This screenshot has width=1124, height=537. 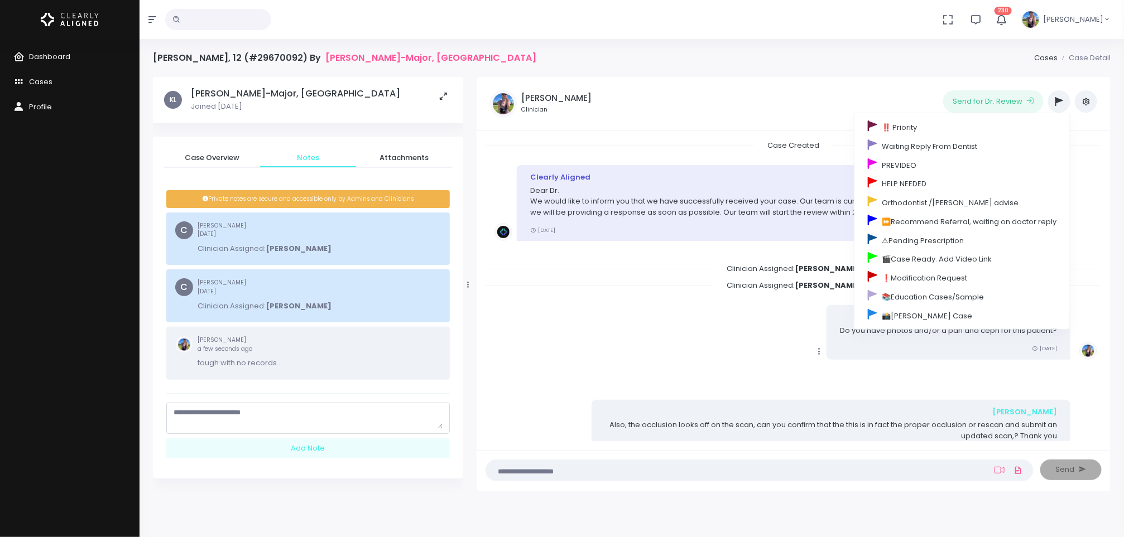 I want to click on a: Logo Horizontal, so click(x=70, y=20).